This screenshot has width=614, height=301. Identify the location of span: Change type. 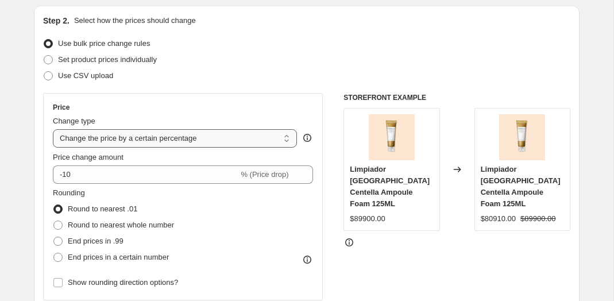
(74, 121).